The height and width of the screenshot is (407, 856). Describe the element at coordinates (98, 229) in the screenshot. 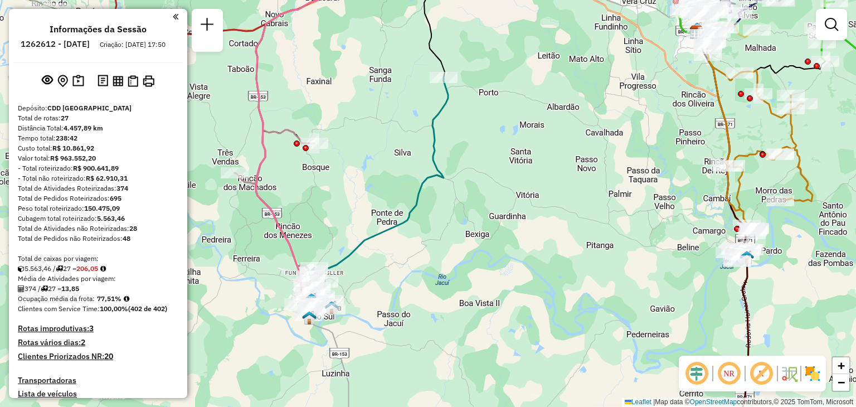

I see `div: Total de Atividades não Roteirizadas:` at that location.